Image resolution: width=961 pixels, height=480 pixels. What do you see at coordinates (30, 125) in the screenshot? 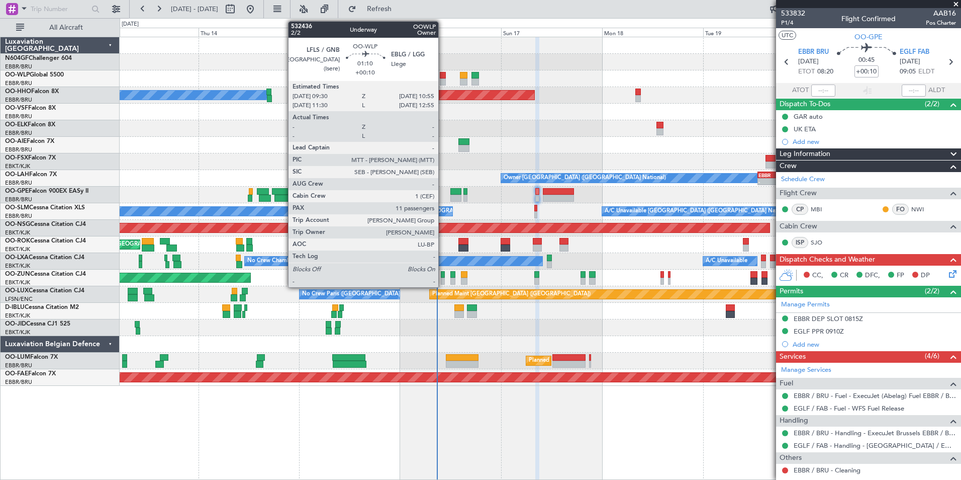
I see `a: OO-ELKFalcon 8X` at bounding box center [30, 125].